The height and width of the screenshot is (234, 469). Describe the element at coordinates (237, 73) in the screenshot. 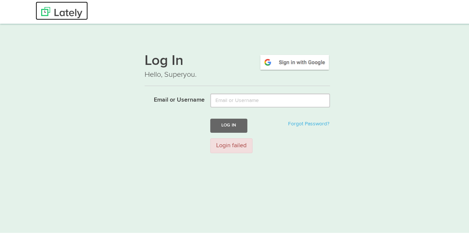

I see `p: Hello, Superyou.` at that location.